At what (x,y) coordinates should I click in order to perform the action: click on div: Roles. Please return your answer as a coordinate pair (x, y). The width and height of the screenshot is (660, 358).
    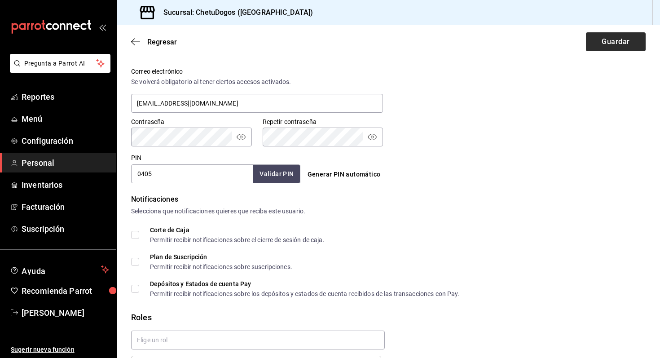
    Looking at the image, I should click on (389, 317).